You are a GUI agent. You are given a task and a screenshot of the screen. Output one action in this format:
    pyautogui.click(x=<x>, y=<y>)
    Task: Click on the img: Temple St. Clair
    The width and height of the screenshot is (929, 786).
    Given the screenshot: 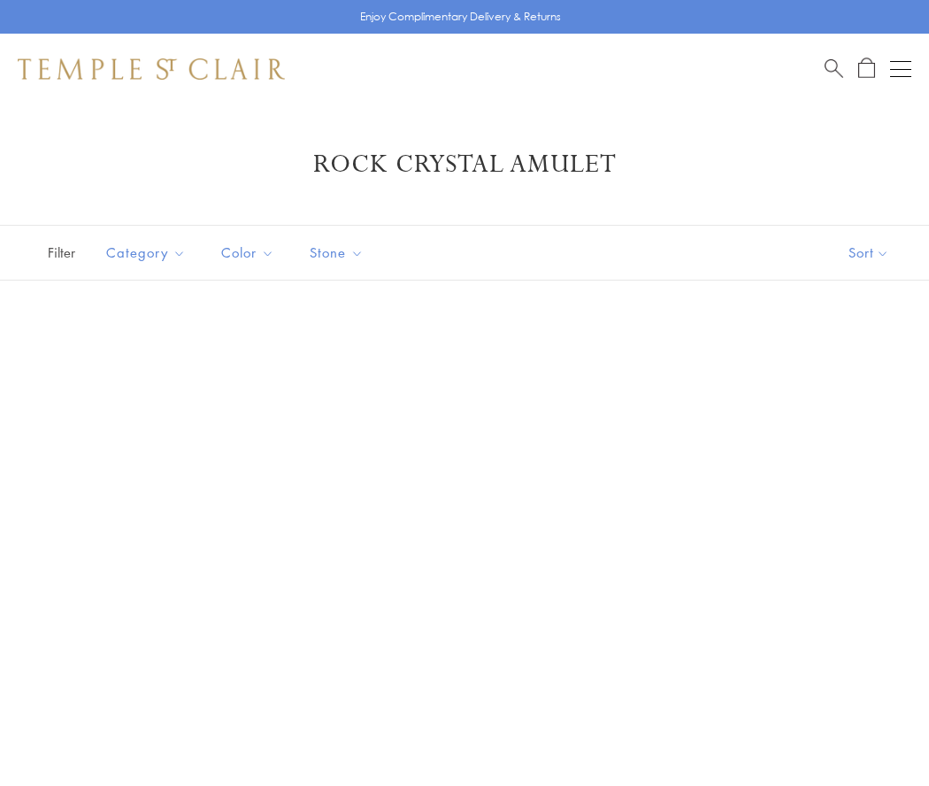 What is the action you would take?
    pyautogui.click(x=151, y=69)
    